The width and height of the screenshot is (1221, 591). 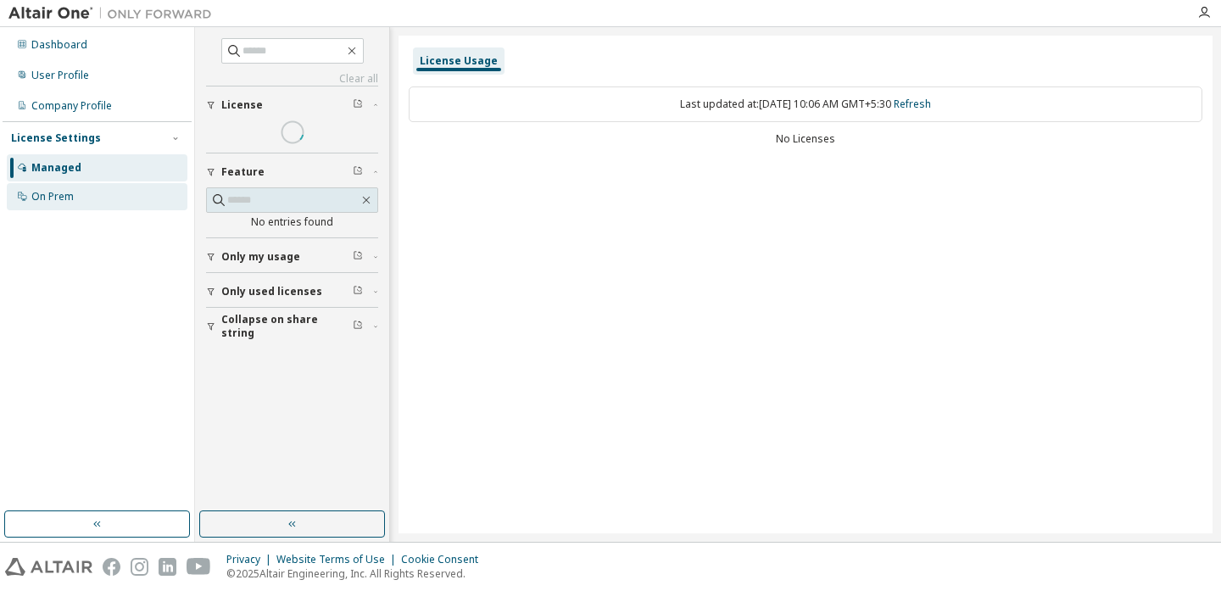 I want to click on div: No entries found, so click(x=292, y=222).